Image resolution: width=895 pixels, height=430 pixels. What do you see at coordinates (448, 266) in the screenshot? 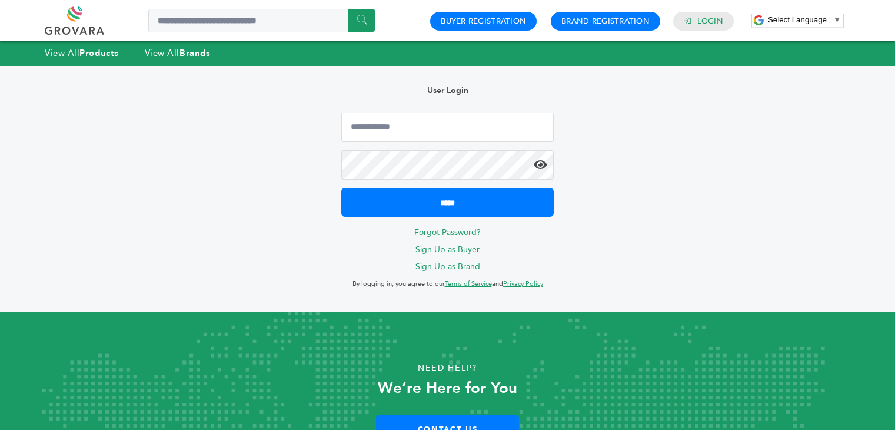
I see `a: Sign Up as Brand` at bounding box center [448, 266].